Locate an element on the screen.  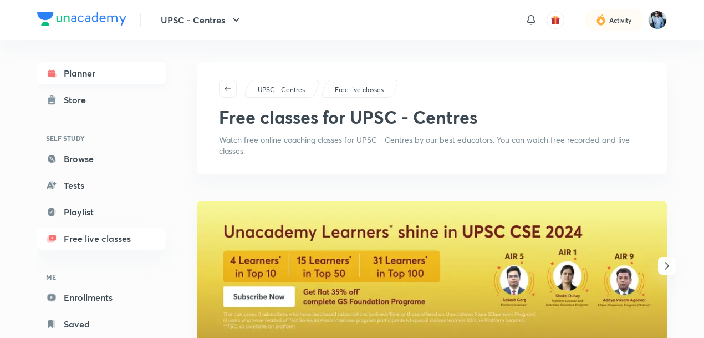
p: Free live classes is located at coordinates (359, 90).